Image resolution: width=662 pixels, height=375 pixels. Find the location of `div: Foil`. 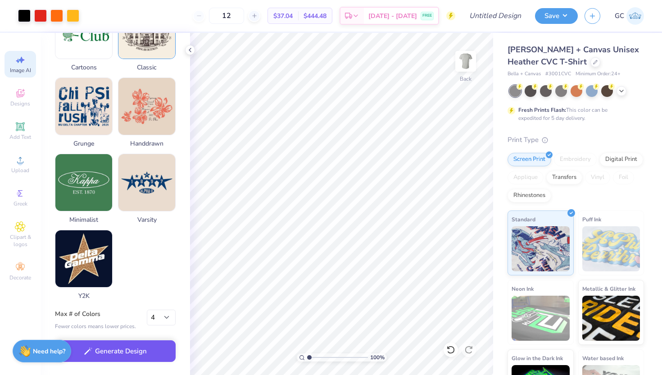

div: Foil is located at coordinates (623, 177).